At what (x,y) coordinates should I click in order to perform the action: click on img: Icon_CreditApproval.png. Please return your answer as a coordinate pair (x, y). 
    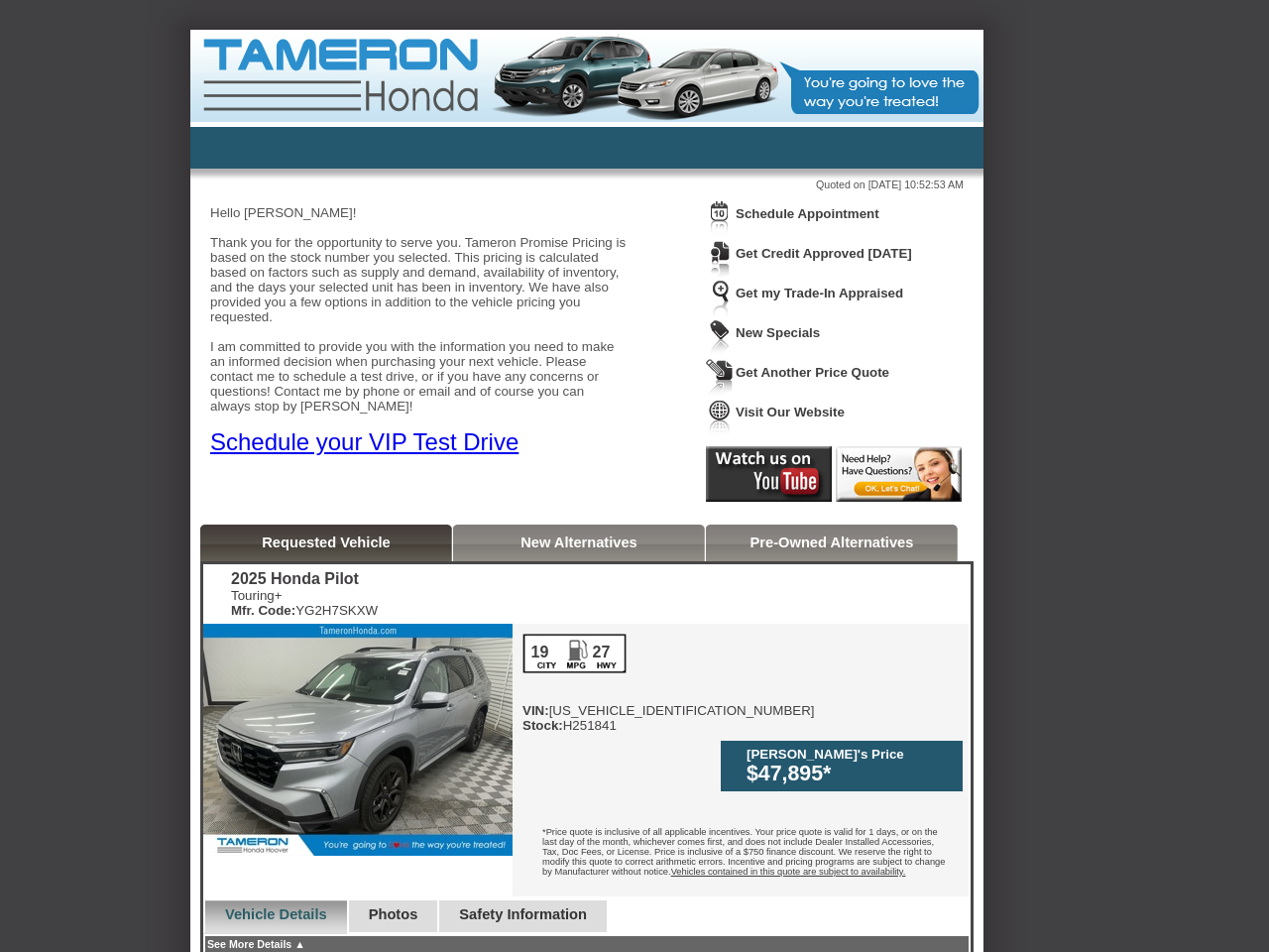
    Looking at the image, I should click on (720, 258).